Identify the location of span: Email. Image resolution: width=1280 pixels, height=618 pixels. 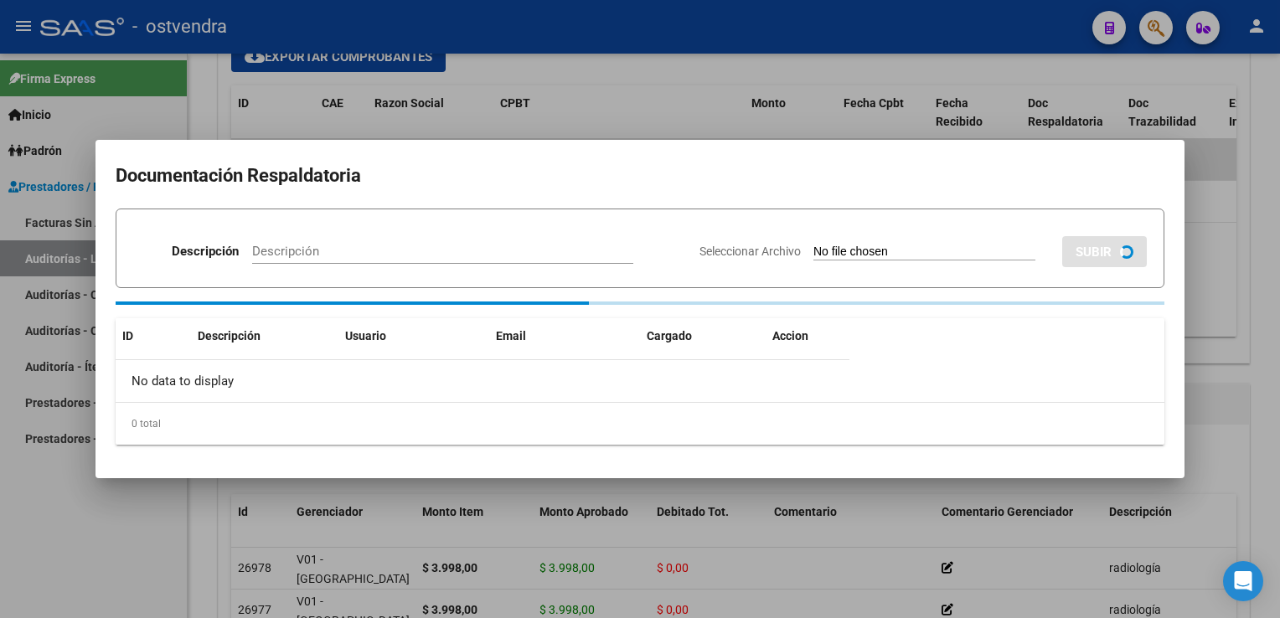
(511, 336).